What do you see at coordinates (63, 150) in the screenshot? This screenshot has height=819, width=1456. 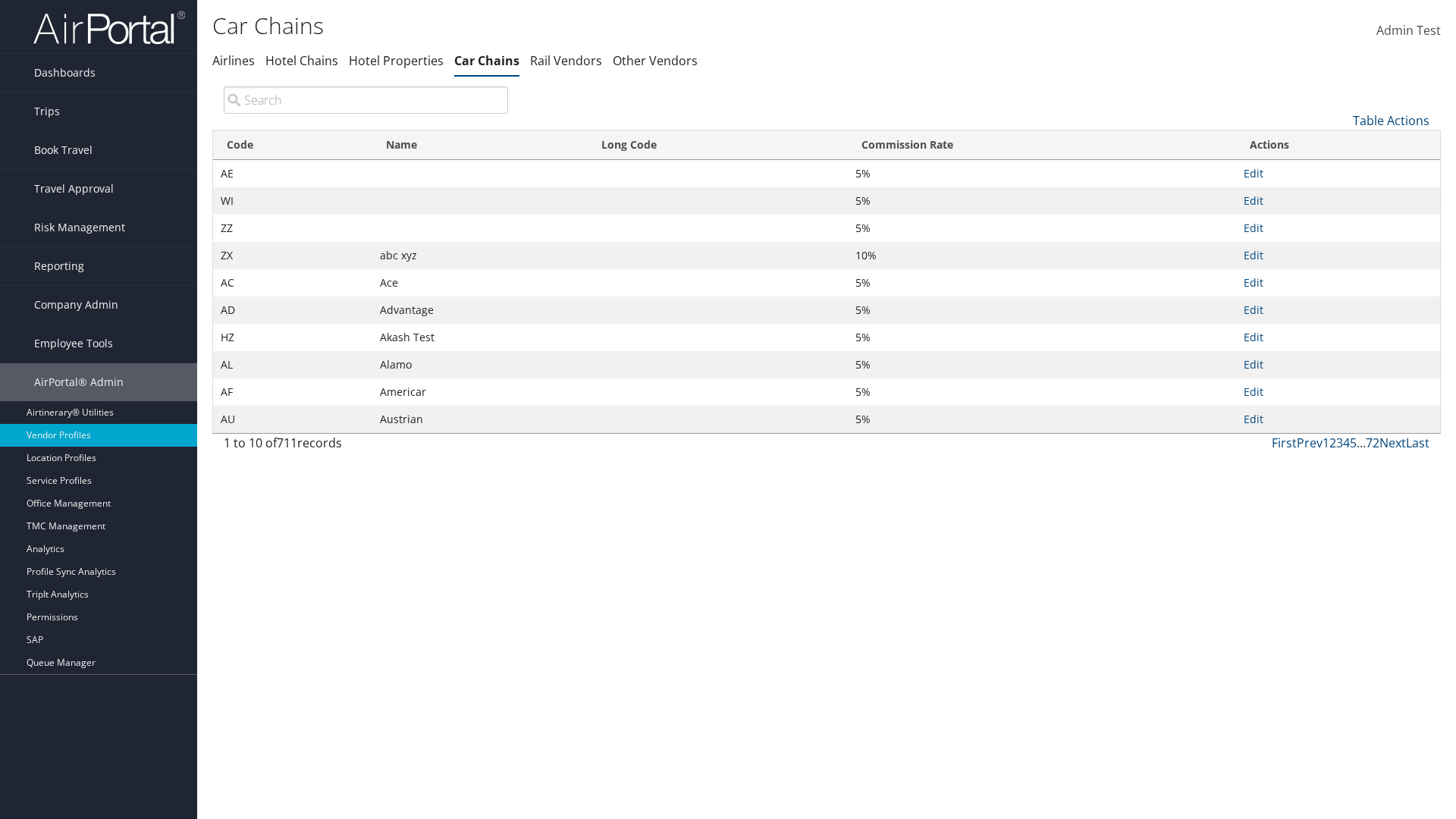 I see `span: Book Travel` at bounding box center [63, 150].